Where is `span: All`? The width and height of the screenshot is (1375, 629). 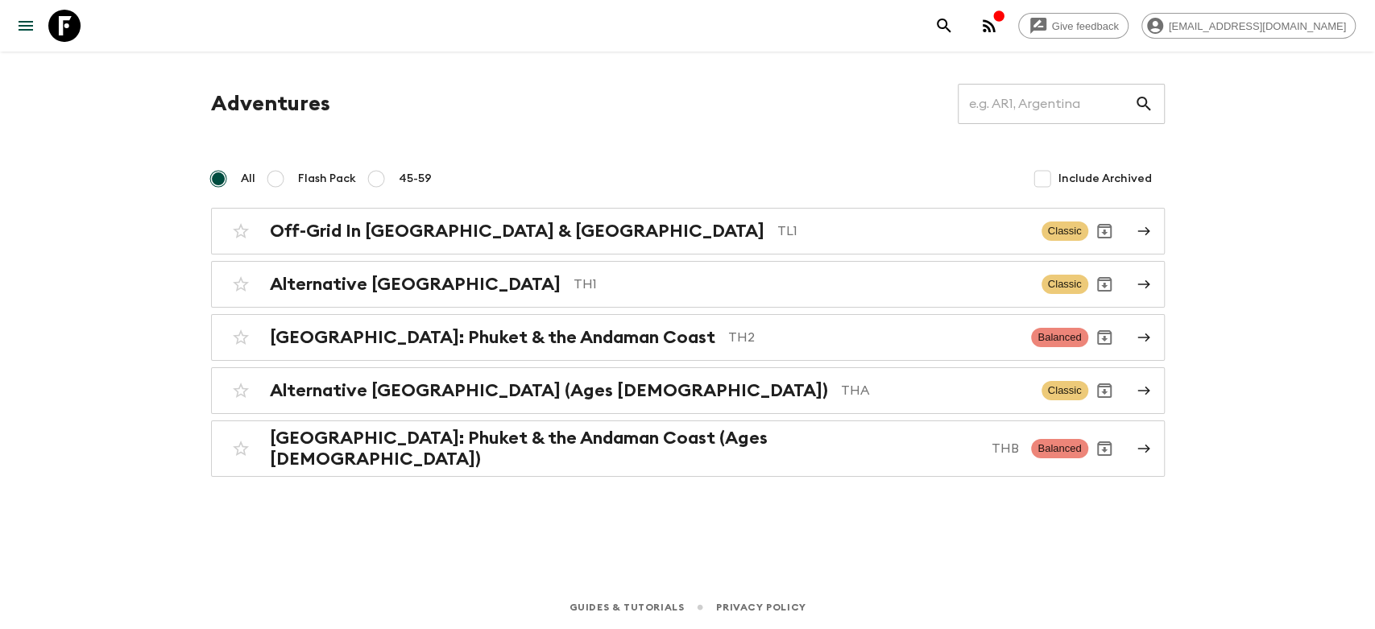
span: All is located at coordinates (248, 179).